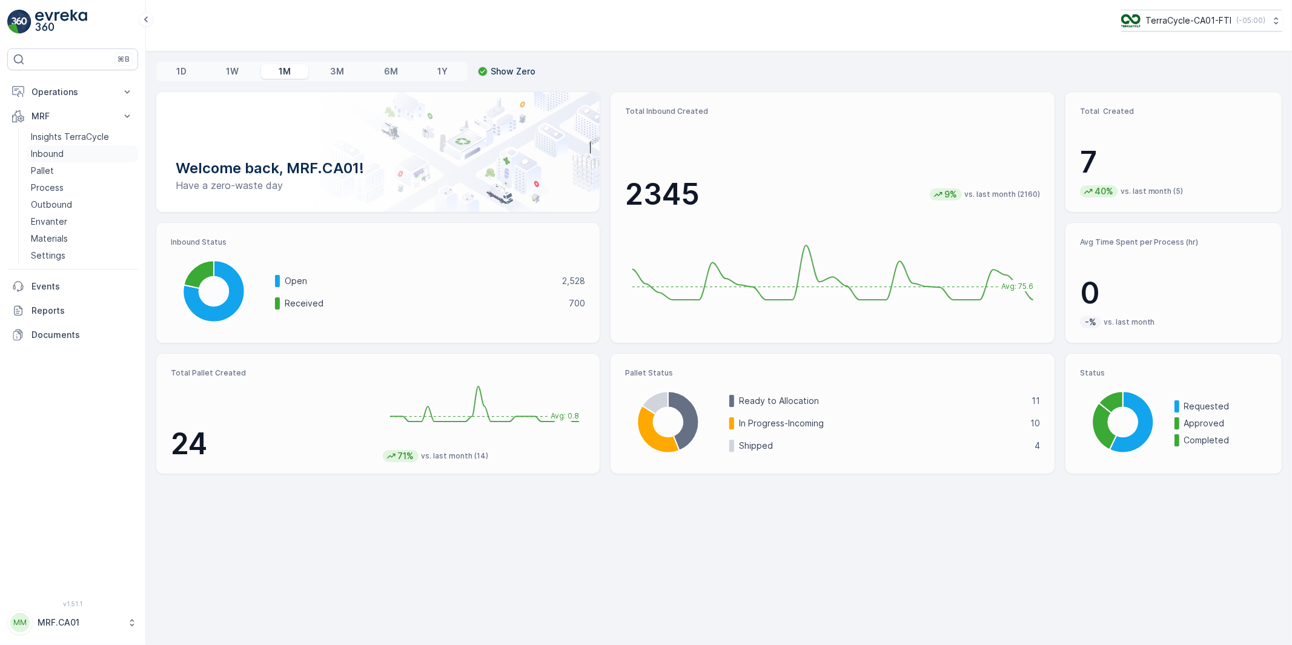  What do you see at coordinates (73, 623) in the screenshot?
I see `button: MMMRF.CA01` at bounding box center [73, 623].